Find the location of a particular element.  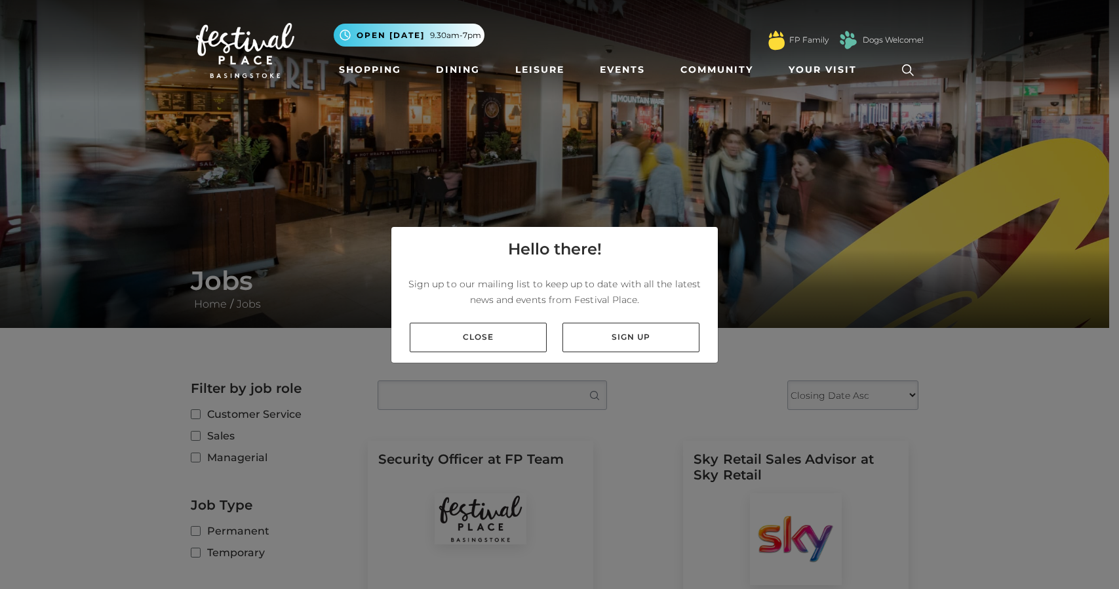

a: Dining is located at coordinates (458, 69).